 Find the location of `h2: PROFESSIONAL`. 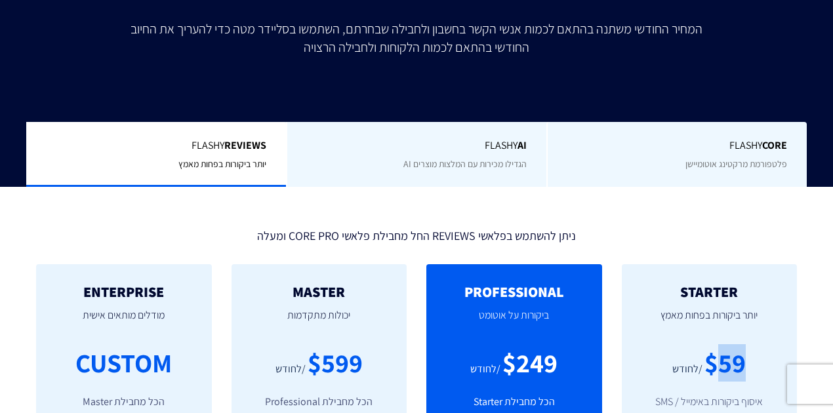

h2: PROFESSIONAL is located at coordinates (514, 292).